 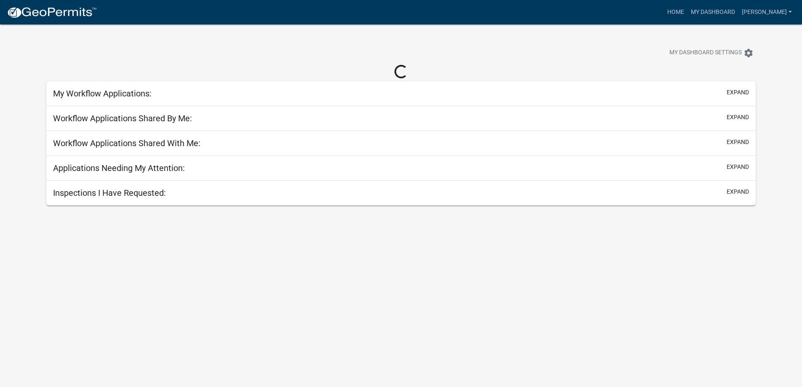 What do you see at coordinates (706, 53) in the screenshot?
I see `span: My Dashboard Settings` at bounding box center [706, 53].